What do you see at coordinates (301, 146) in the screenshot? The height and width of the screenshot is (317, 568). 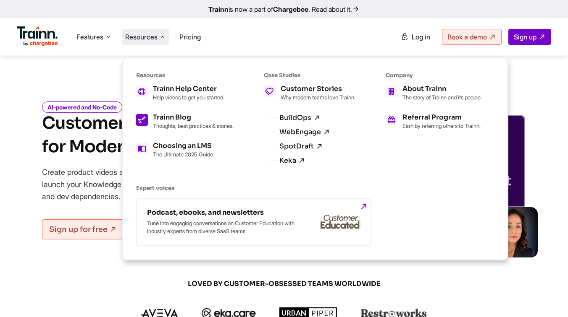 I see `a: SpotDraft` at bounding box center [301, 146].